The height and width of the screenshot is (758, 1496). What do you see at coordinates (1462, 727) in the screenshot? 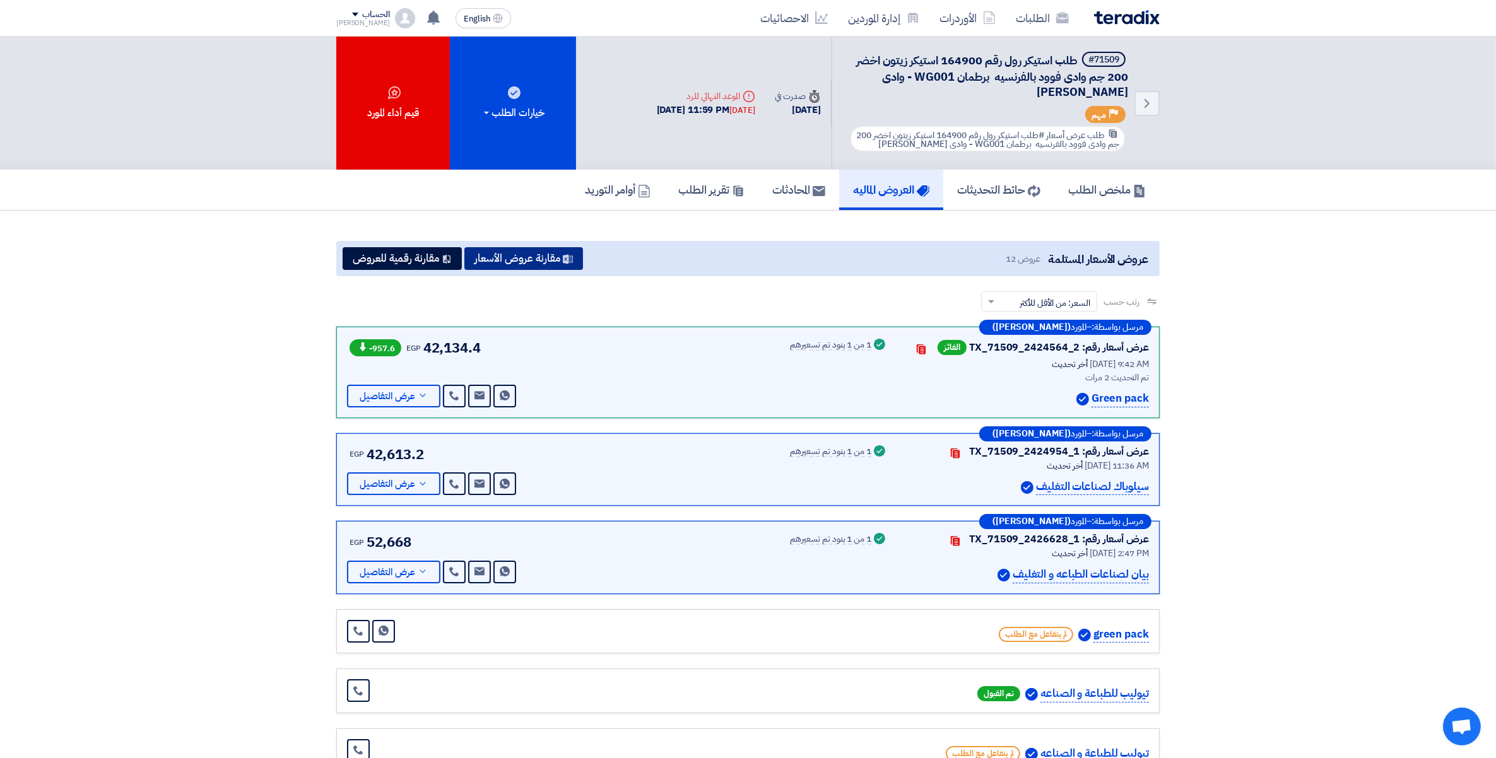
I see `div: Open chat` at bounding box center [1462, 727].